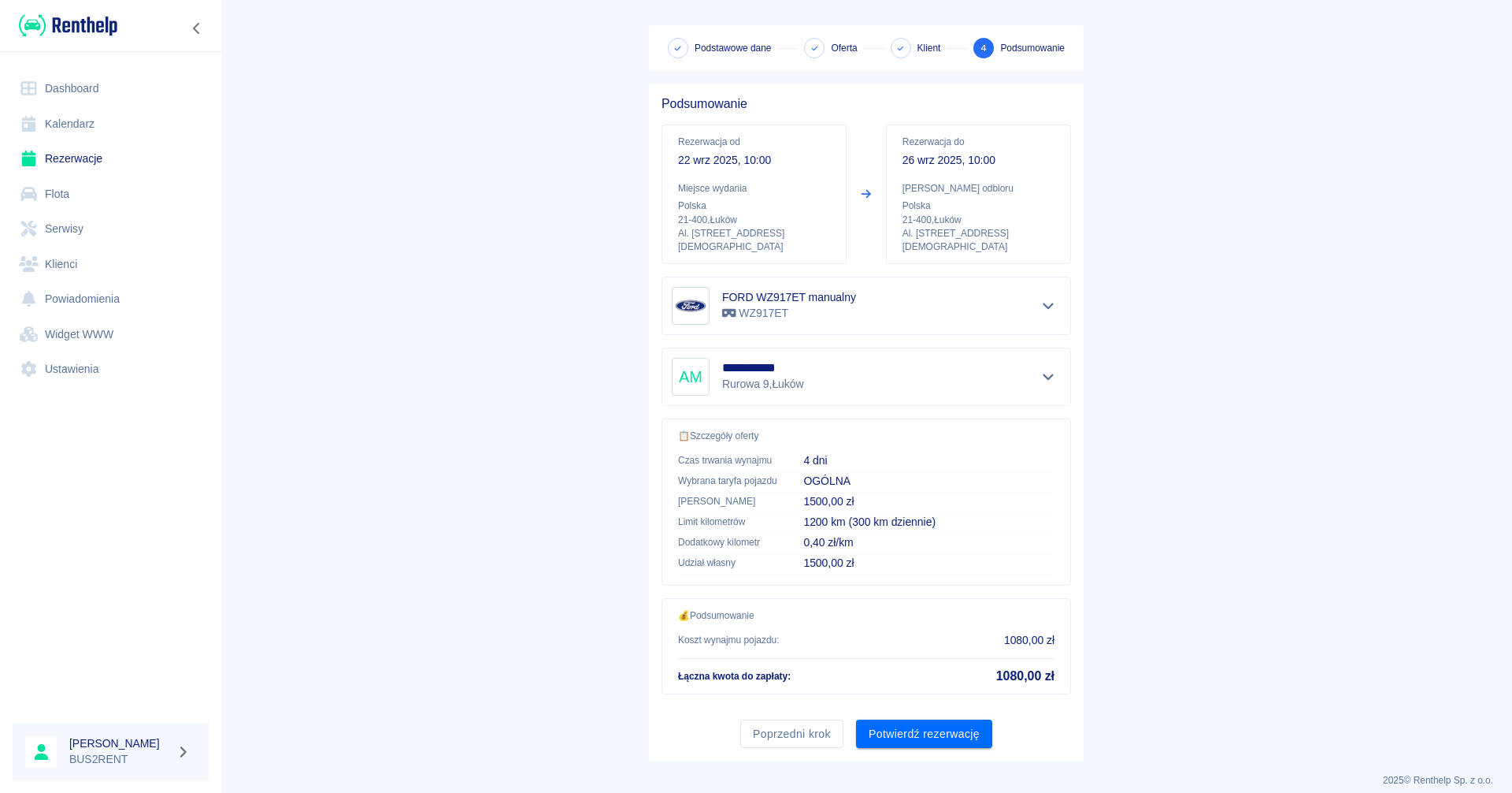 Image resolution: width=1512 pixels, height=793 pixels. I want to click on p: 💰 Podsumowanie, so click(867, 615).